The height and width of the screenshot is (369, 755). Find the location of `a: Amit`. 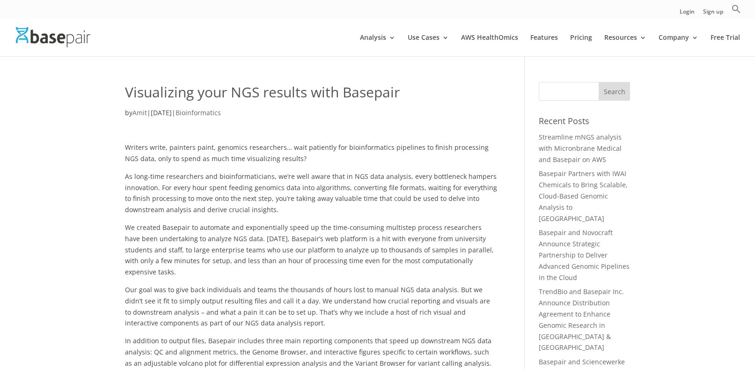

a: Amit is located at coordinates (140, 112).